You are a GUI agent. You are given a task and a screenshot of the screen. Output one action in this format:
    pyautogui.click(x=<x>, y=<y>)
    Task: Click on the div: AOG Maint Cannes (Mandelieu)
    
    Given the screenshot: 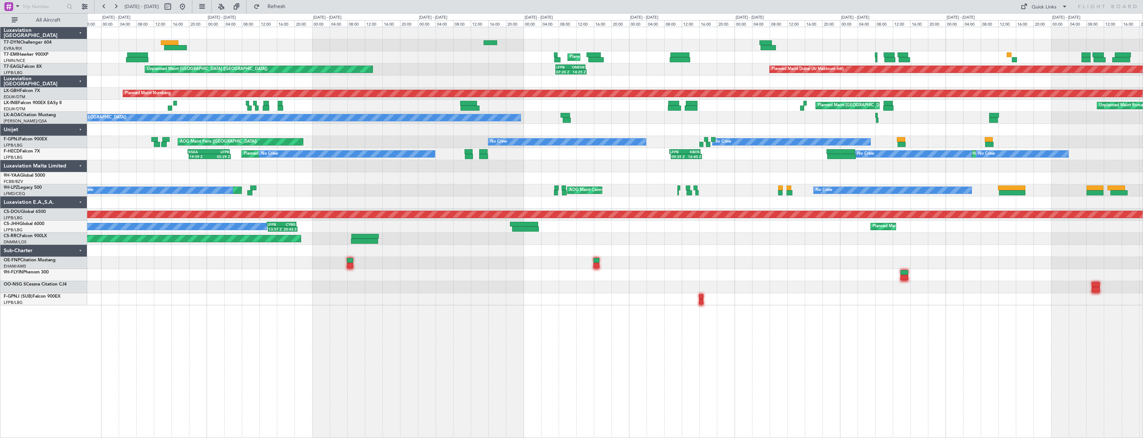 What is the action you would take?
    pyautogui.click(x=598, y=190)
    